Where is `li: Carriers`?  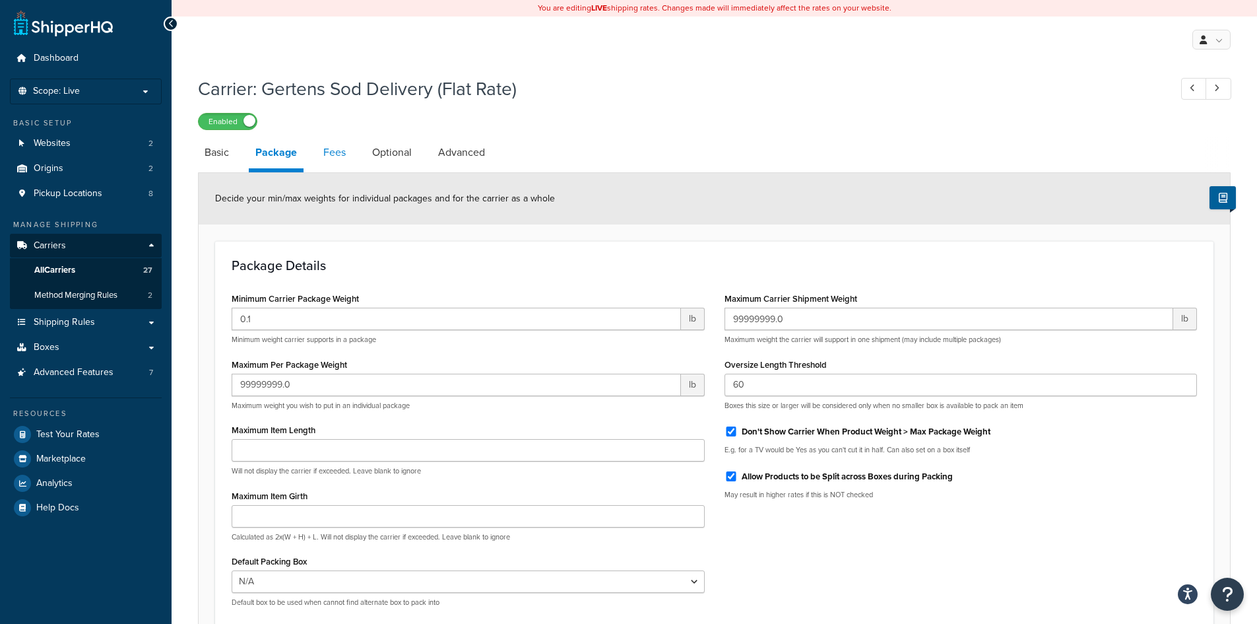 li: Carriers is located at coordinates (86, 271).